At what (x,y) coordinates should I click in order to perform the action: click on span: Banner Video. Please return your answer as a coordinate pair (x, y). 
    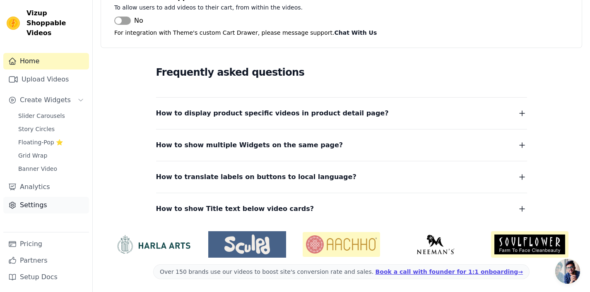
    Looking at the image, I should click on (38, 169).